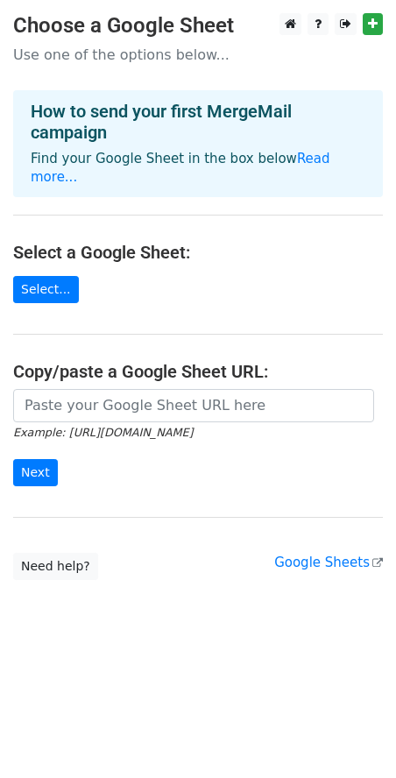 This screenshot has width=396, height=778. Describe the element at coordinates (198, 54) in the screenshot. I see `p: Use one of the options below...` at that location.